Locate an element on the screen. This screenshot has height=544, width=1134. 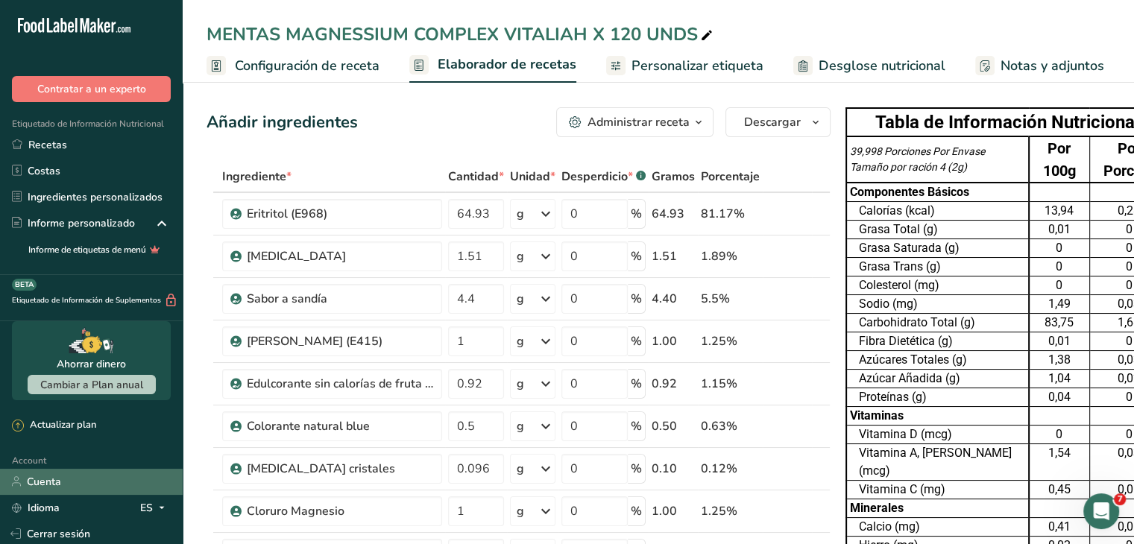
td: Colesterol (mg) is located at coordinates (937, 286).